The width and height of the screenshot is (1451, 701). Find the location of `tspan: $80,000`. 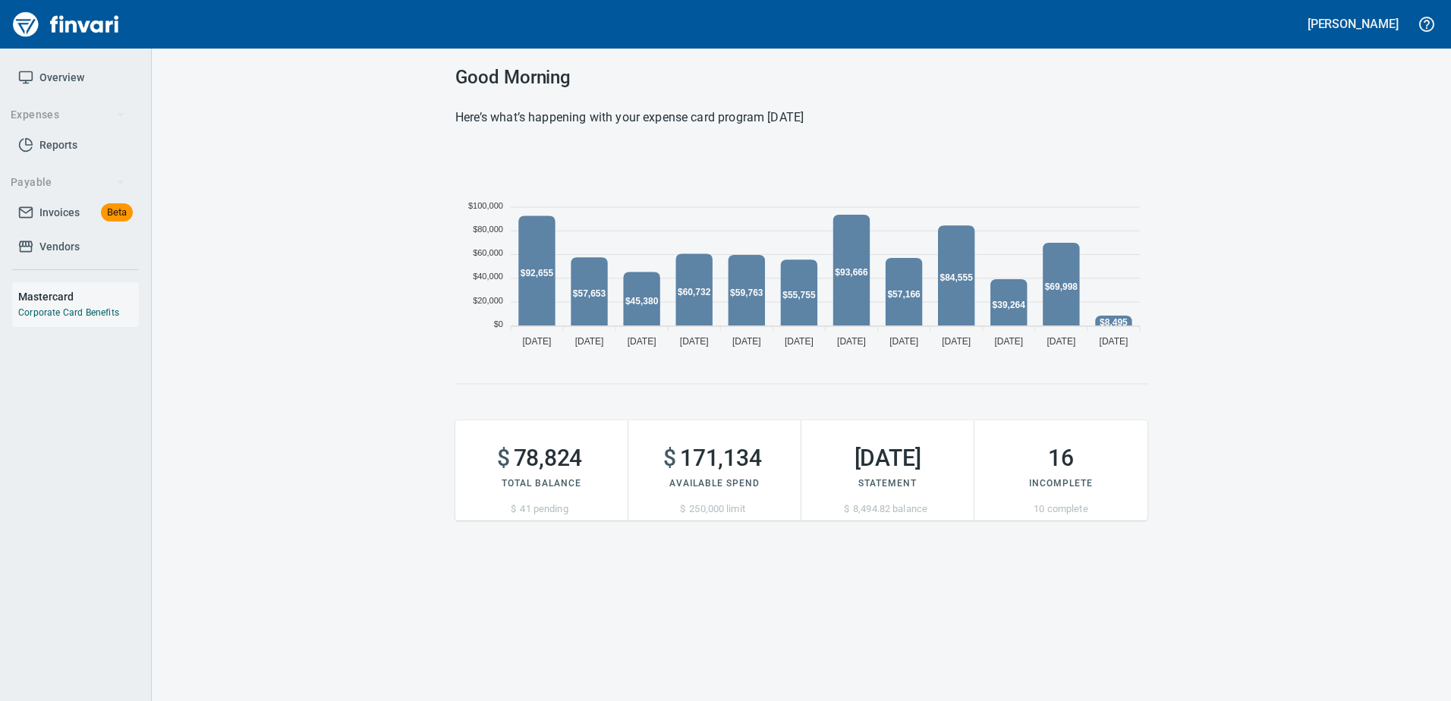

tspan: $80,000 is located at coordinates (488, 229).